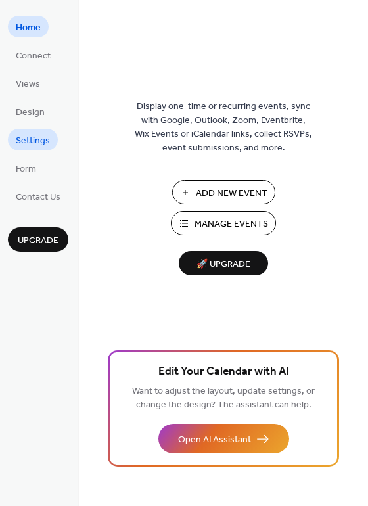 This screenshot has width=368, height=506. Describe the element at coordinates (223, 264) in the screenshot. I see `span: 🚀 Upgrade` at that location.